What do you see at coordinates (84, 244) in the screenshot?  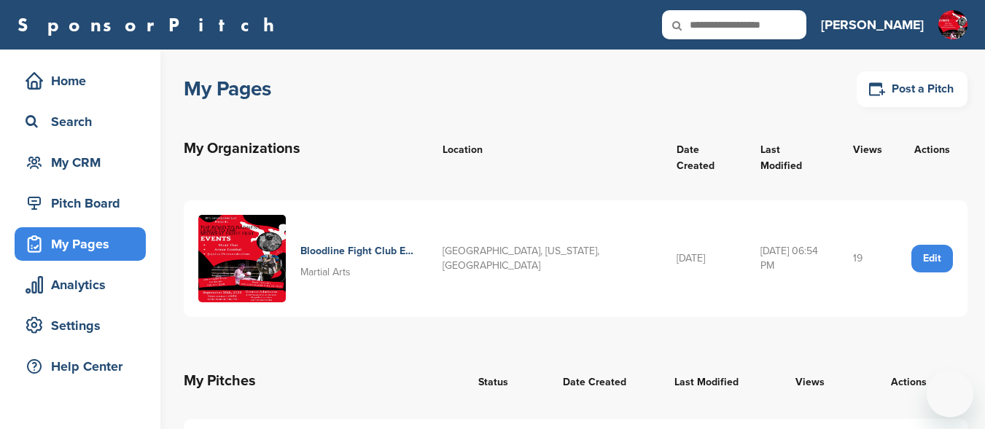 I see `div: My Pages` at bounding box center [84, 244].